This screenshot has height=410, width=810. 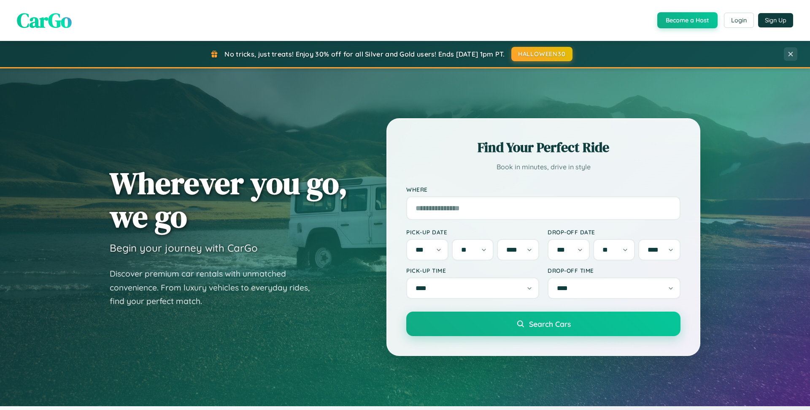 I want to click on p: Book in minutes, drive in style, so click(x=543, y=167).